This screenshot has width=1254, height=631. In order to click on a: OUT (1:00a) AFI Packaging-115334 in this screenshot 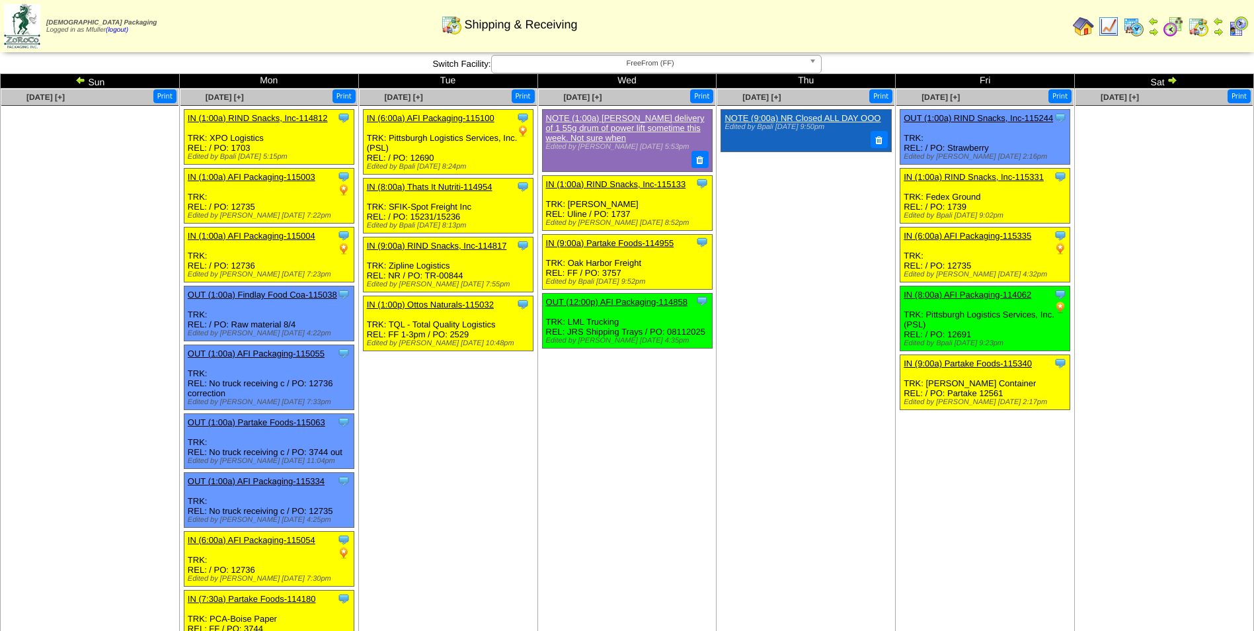, I will do `click(256, 481)`.